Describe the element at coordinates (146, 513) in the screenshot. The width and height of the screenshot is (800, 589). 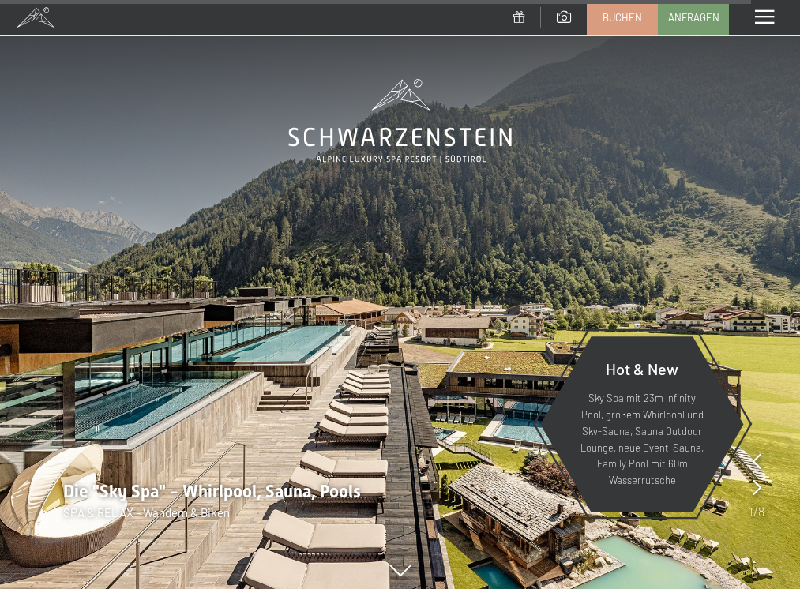
I see `span: SPA & RELAX - Wandern & Biken` at that location.